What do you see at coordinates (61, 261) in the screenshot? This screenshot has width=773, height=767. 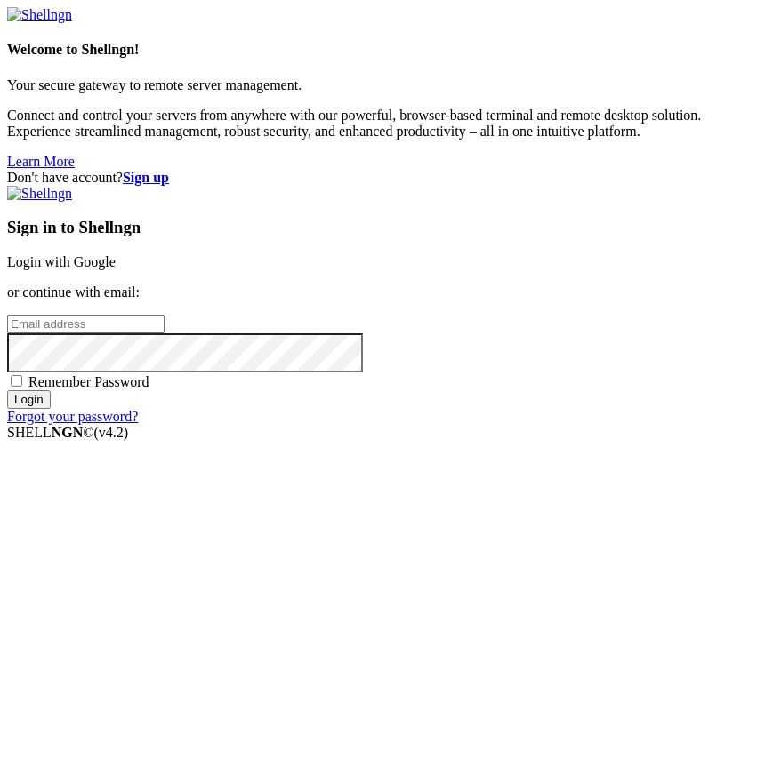 I see `a: Login with Google` at bounding box center [61, 261].